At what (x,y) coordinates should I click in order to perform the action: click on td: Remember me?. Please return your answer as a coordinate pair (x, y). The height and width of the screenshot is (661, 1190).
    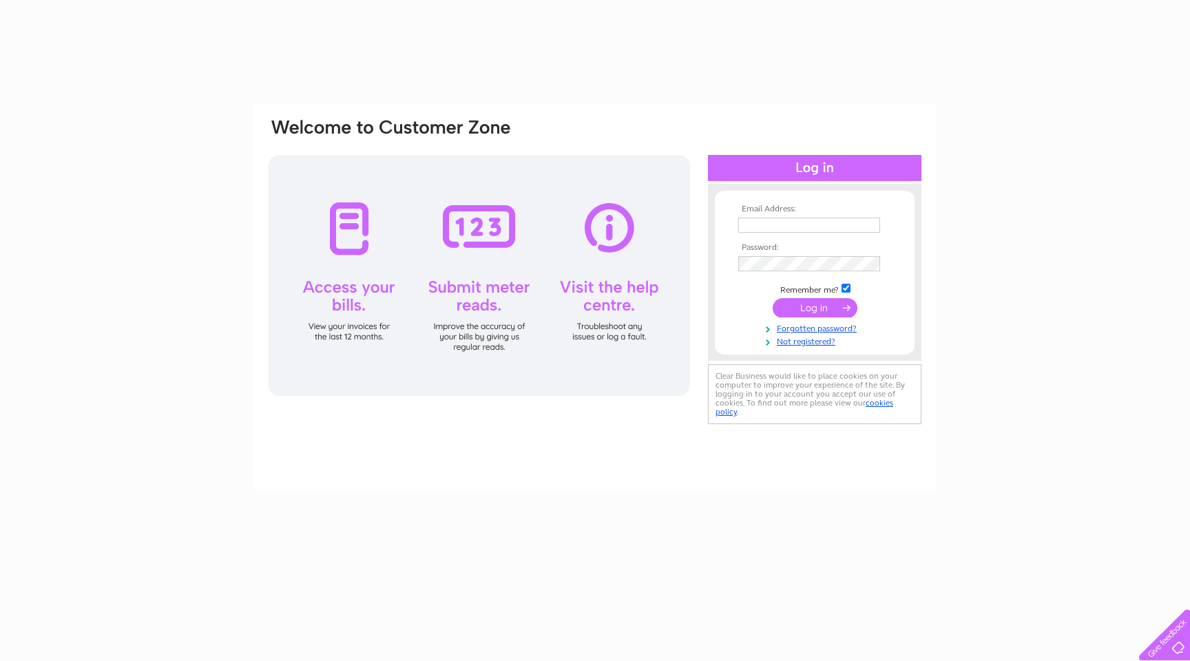
    Looking at the image, I should click on (815, 289).